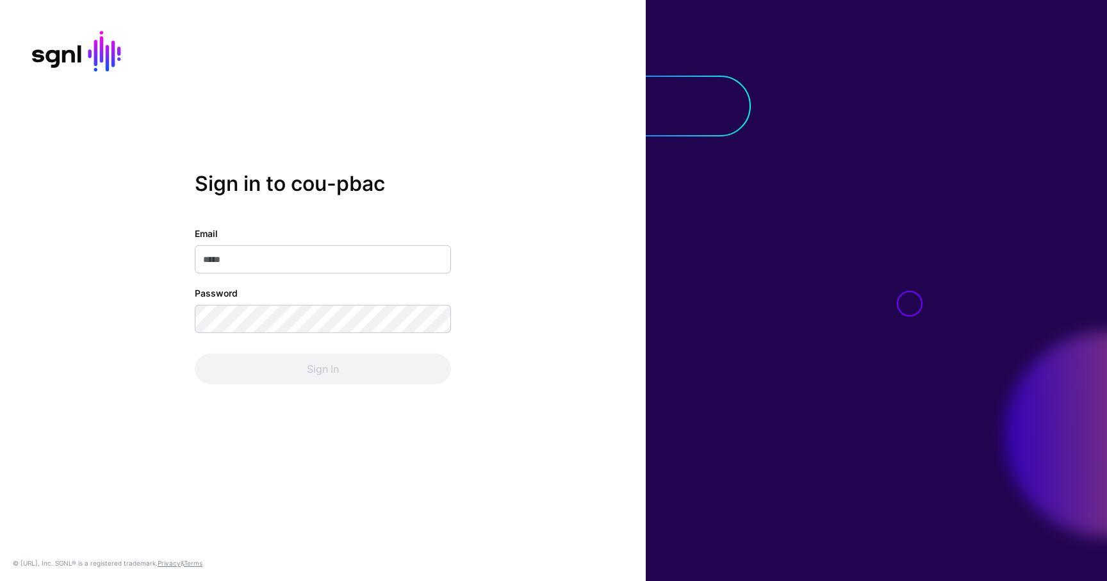 Image resolution: width=1107 pixels, height=581 pixels. Describe the element at coordinates (206, 233) in the screenshot. I see `label: Email` at that location.